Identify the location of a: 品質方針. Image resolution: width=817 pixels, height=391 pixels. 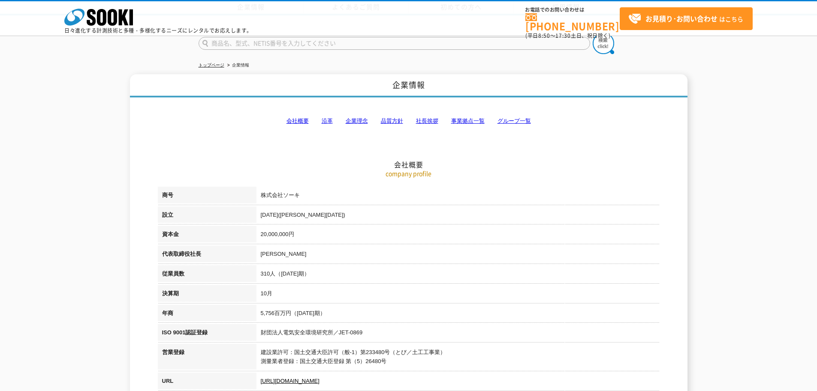
(392, 121).